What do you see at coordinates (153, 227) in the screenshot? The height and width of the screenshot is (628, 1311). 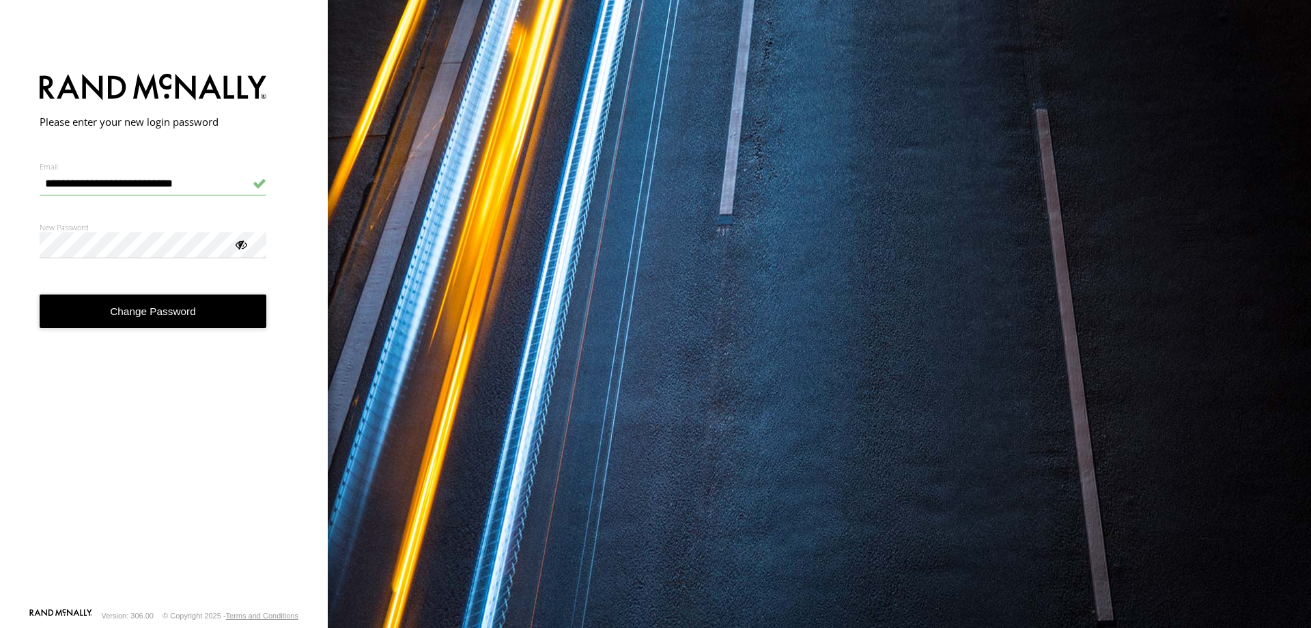 I see `label: New Password` at bounding box center [153, 227].